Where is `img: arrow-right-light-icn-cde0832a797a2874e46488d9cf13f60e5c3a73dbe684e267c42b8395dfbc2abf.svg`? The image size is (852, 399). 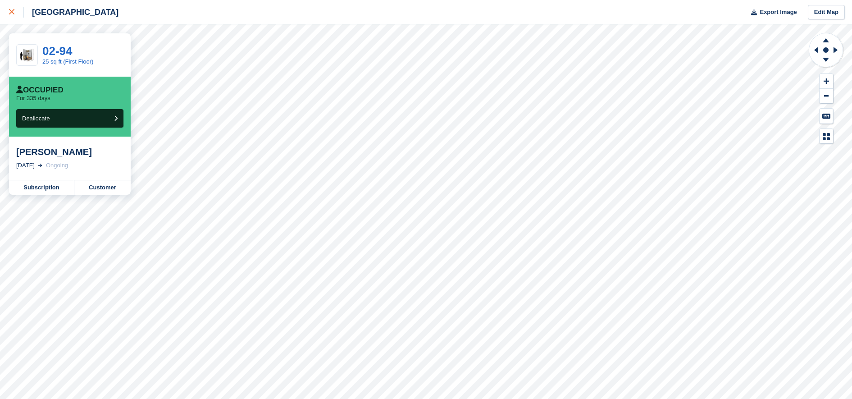 img: arrow-right-light-icn-cde0832a797a2874e46488d9cf13f60e5c3a73dbe684e267c42b8395dfbc2abf.svg is located at coordinates (40, 165).